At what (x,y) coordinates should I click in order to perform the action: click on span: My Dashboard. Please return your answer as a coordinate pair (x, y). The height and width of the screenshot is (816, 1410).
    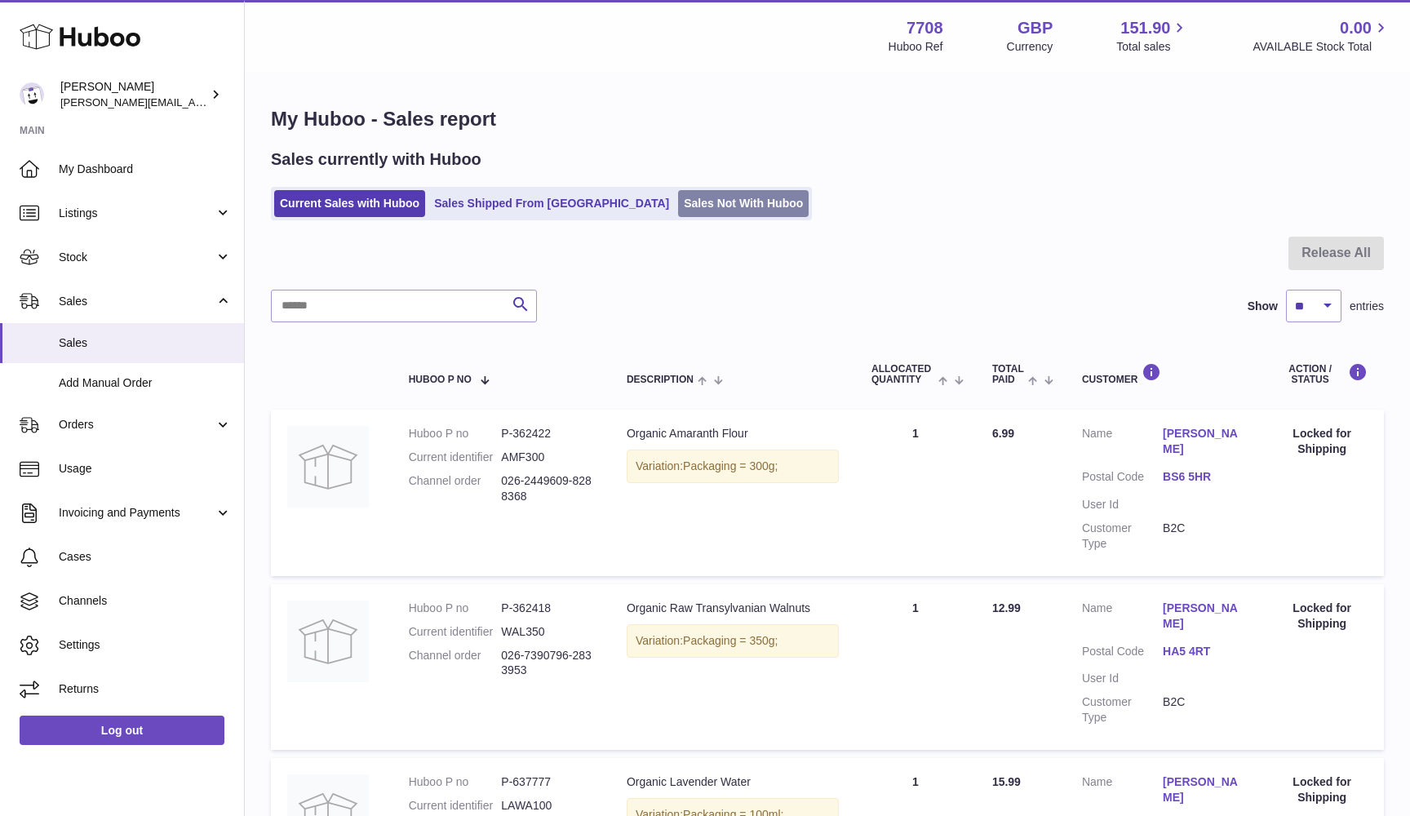
    Looking at the image, I should click on (145, 169).